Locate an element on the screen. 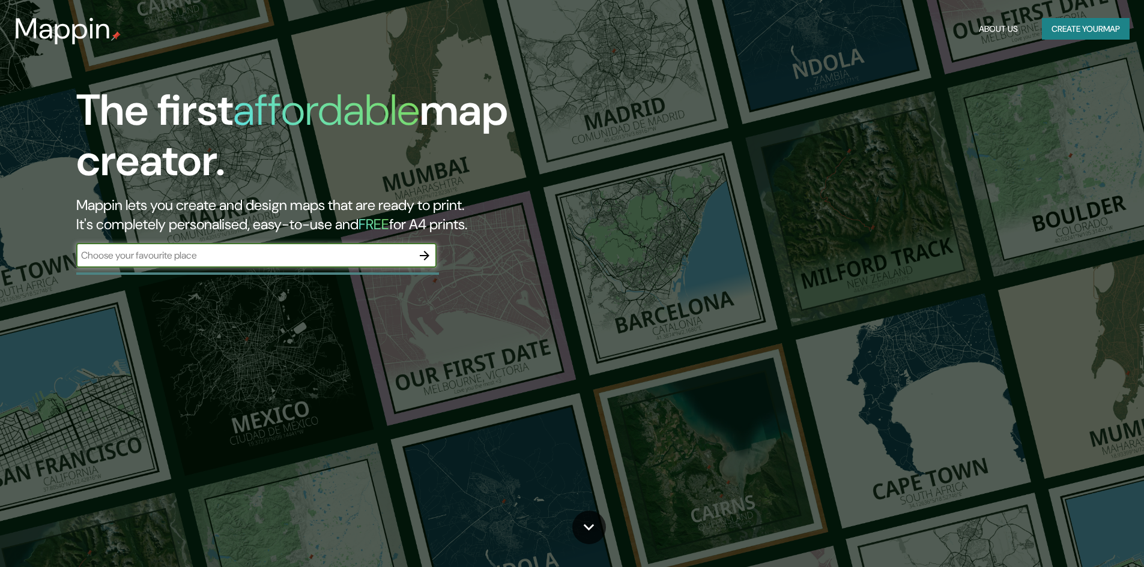  img: mappin-pin is located at coordinates (116, 36).